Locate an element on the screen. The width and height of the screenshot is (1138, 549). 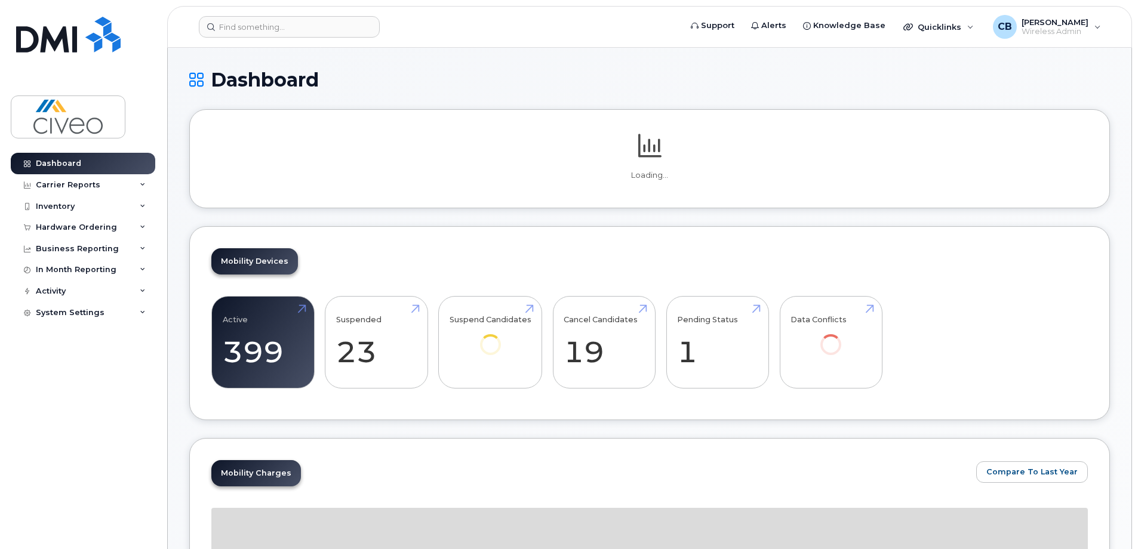
h1: Dashboard is located at coordinates (649, 79).